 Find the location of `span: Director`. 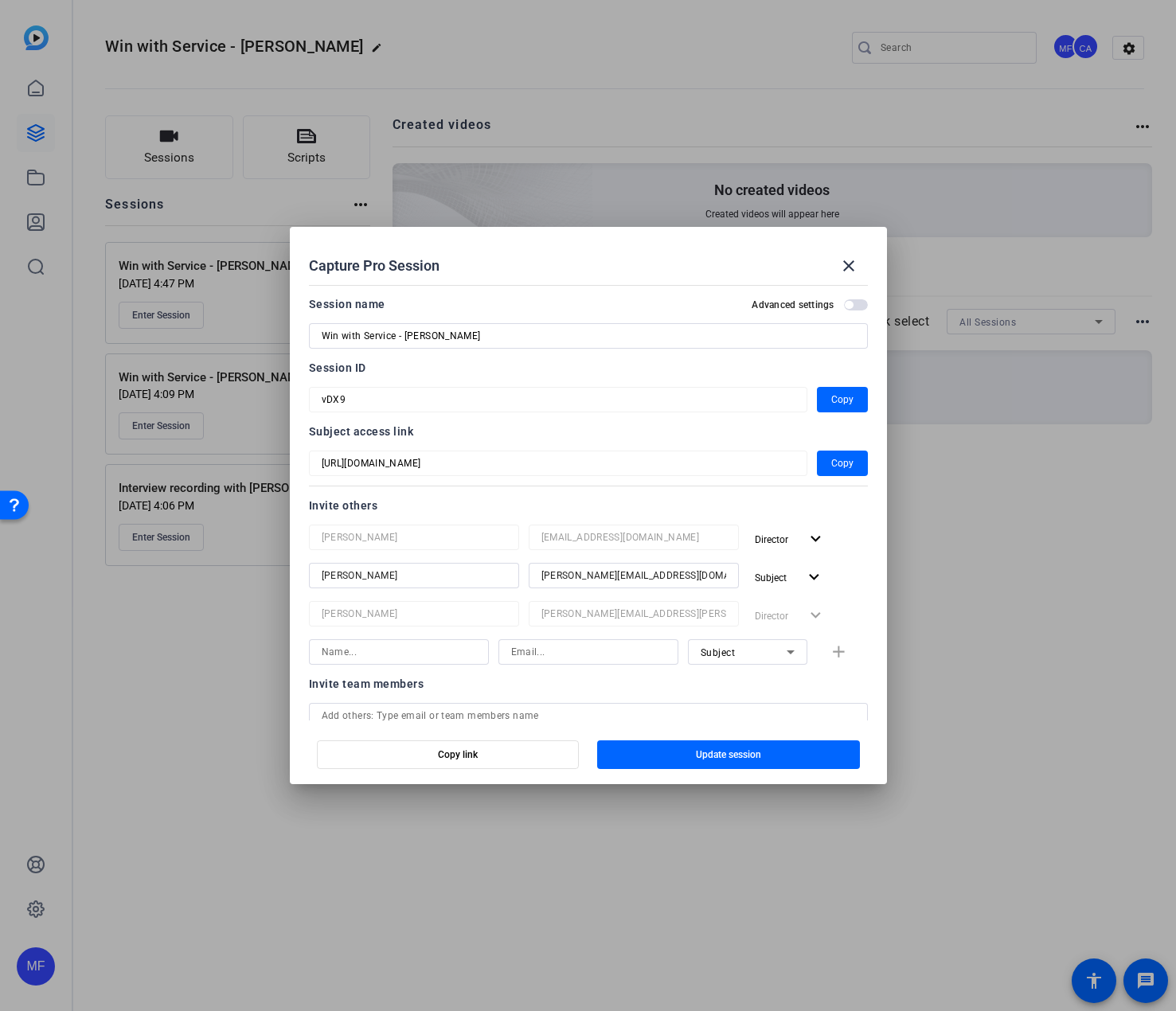

span: Director is located at coordinates (771, 540).